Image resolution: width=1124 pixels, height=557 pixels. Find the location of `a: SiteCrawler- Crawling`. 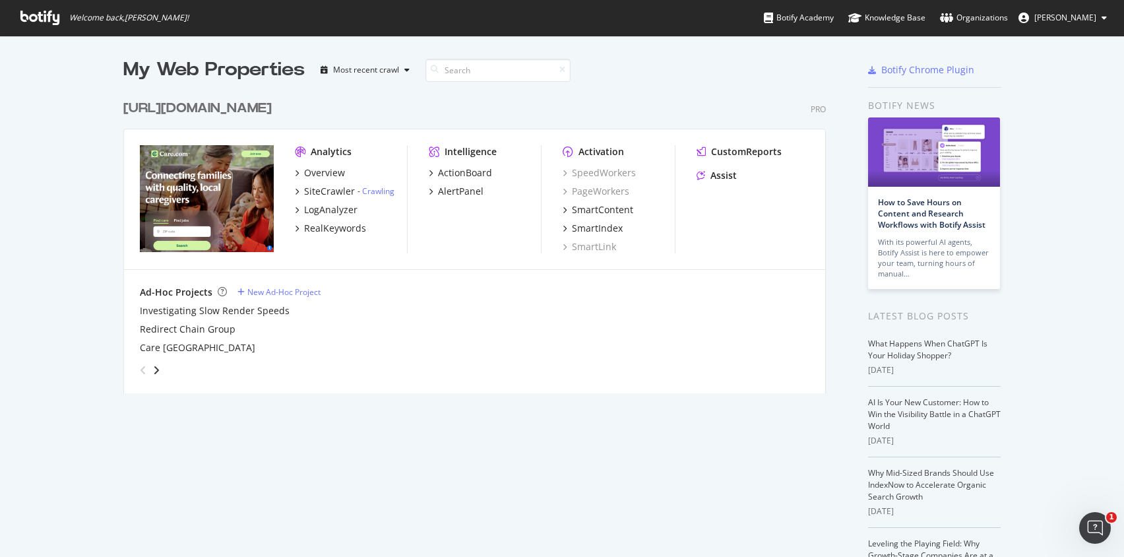

a: SiteCrawler- Crawling is located at coordinates (344, 191).